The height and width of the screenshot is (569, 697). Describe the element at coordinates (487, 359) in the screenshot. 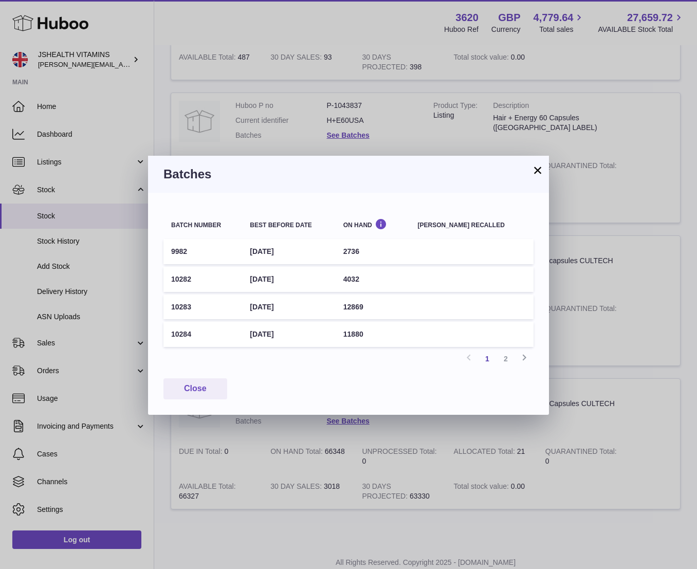

I see `a: 1` at that location.